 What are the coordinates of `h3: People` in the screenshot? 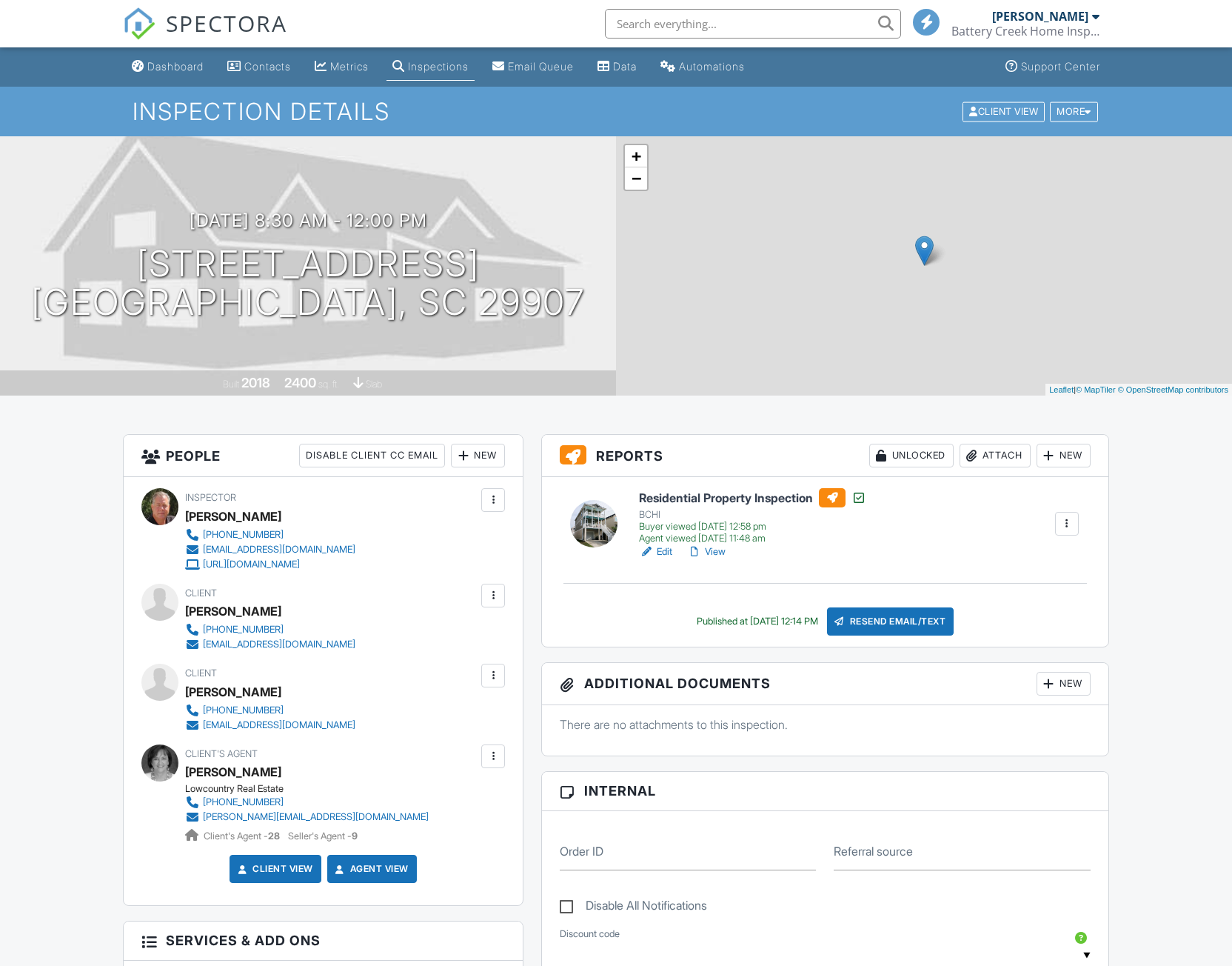 It's located at (323, 455).